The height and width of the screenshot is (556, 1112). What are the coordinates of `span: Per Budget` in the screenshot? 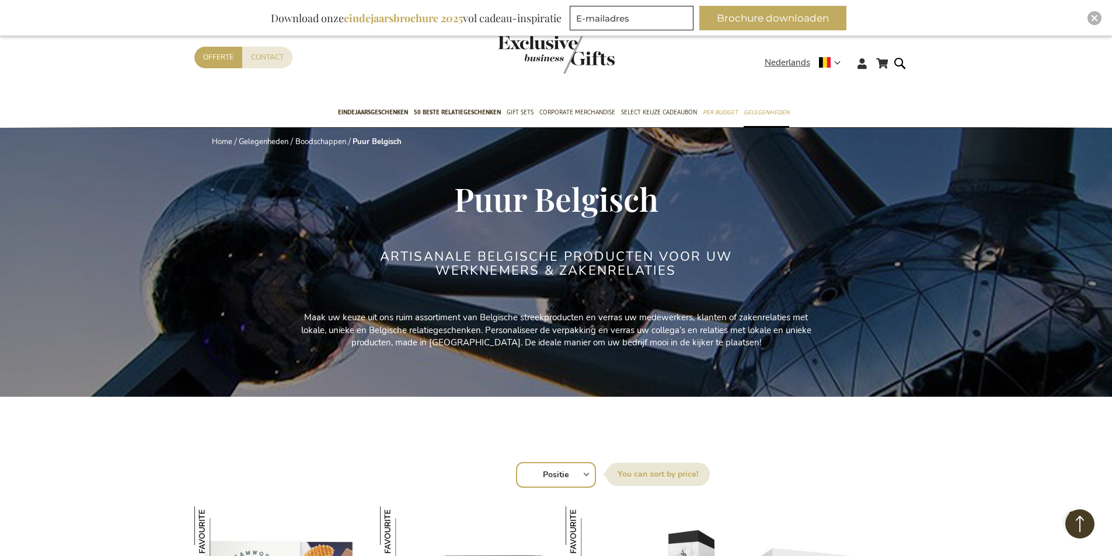 It's located at (720, 112).